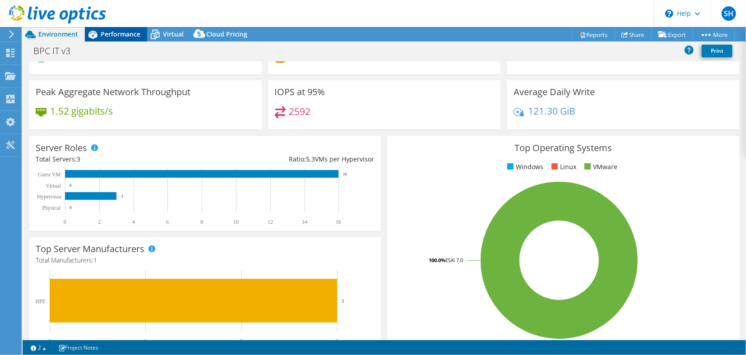  What do you see at coordinates (437, 260) in the screenshot?
I see `tspan: 100.0%` at bounding box center [437, 260].